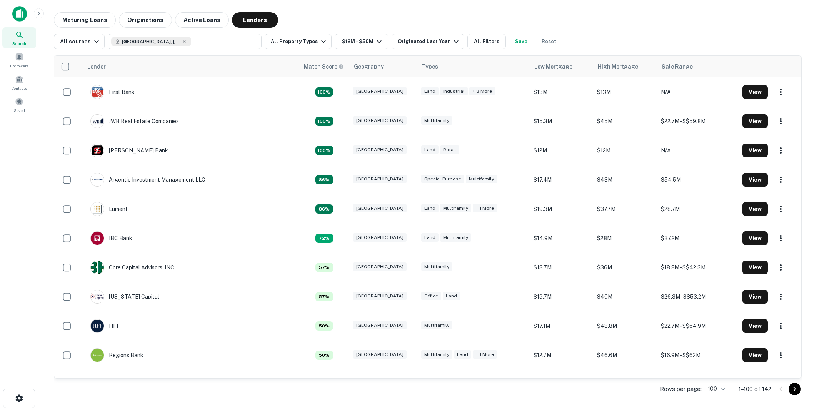  I want to click on th: Types, so click(474, 67).